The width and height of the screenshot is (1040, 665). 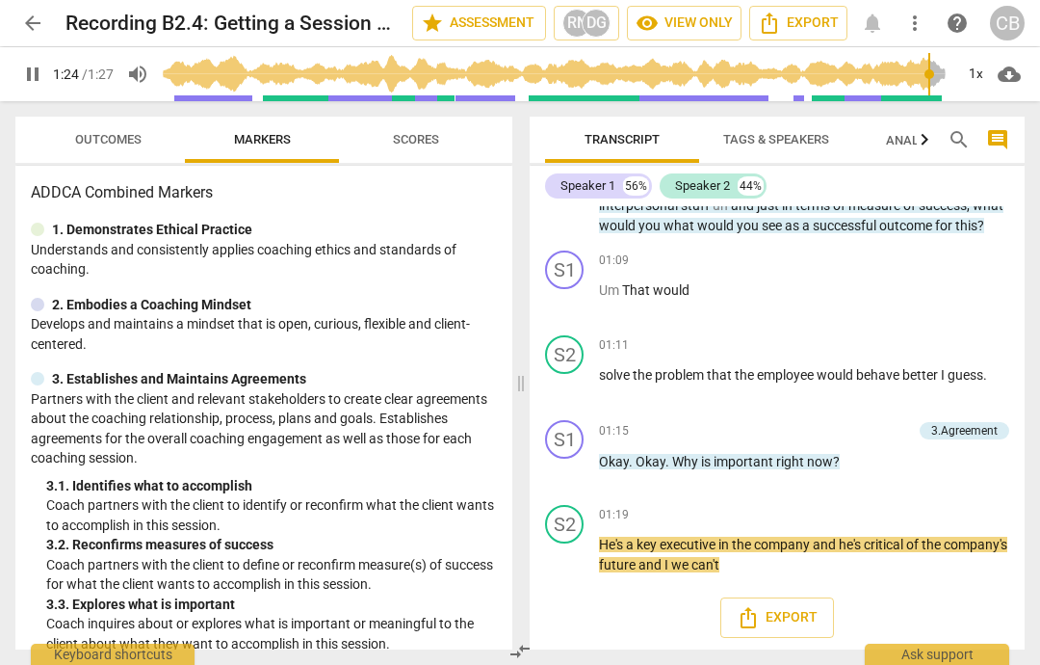 I want to click on div: 3. 2. Reconfirms measures of success, so click(x=272, y=544).